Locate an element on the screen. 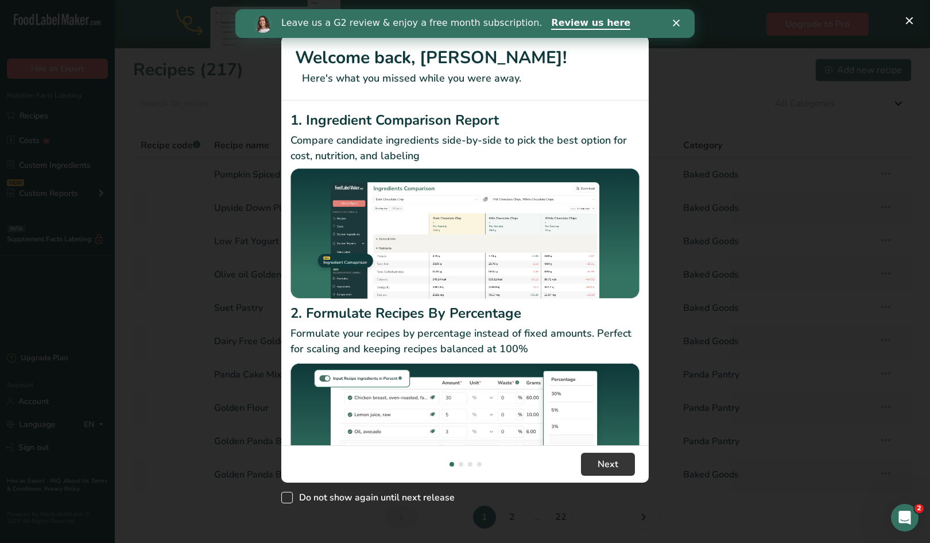 This screenshot has width=930, height=543. p: Compare candidate ingredients side-by-side to pick the best option for cost, nutrition, and labeling is located at coordinates (465, 148).